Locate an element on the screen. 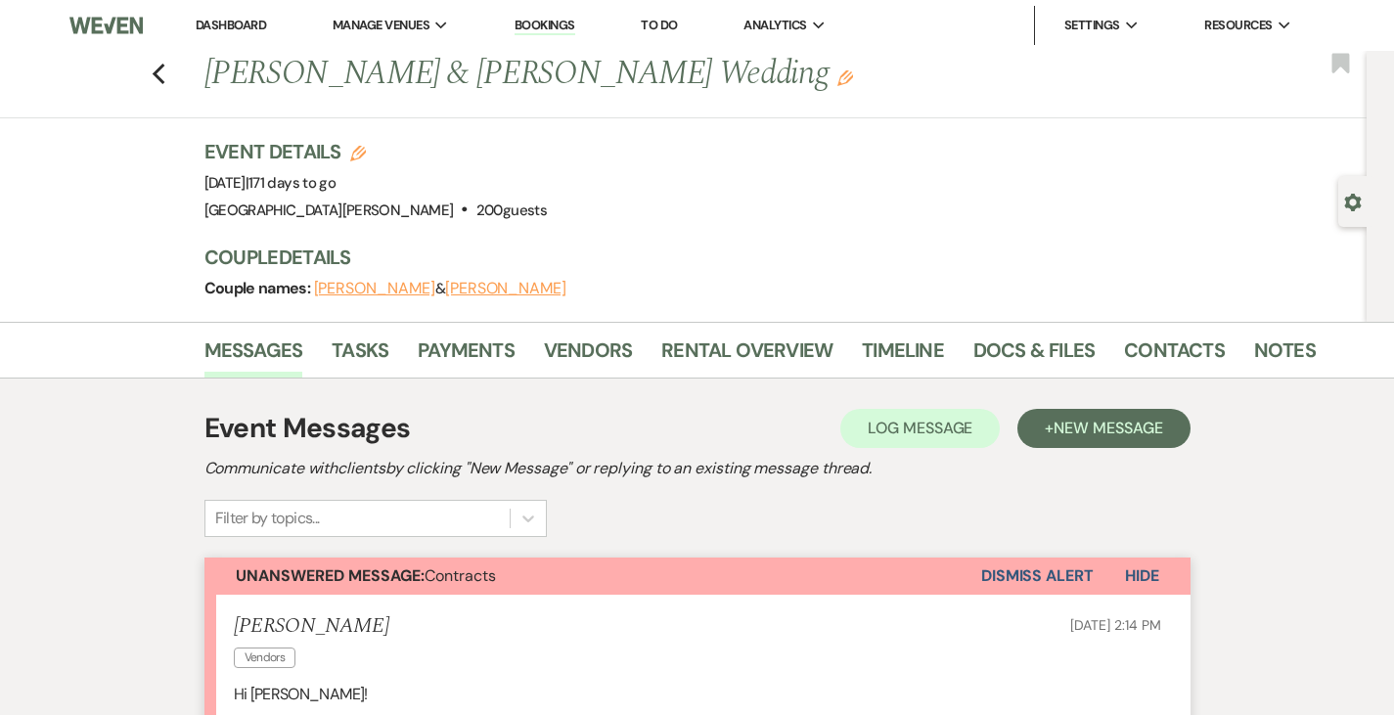 The height and width of the screenshot is (715, 1394). a: Messages is located at coordinates (253, 356).